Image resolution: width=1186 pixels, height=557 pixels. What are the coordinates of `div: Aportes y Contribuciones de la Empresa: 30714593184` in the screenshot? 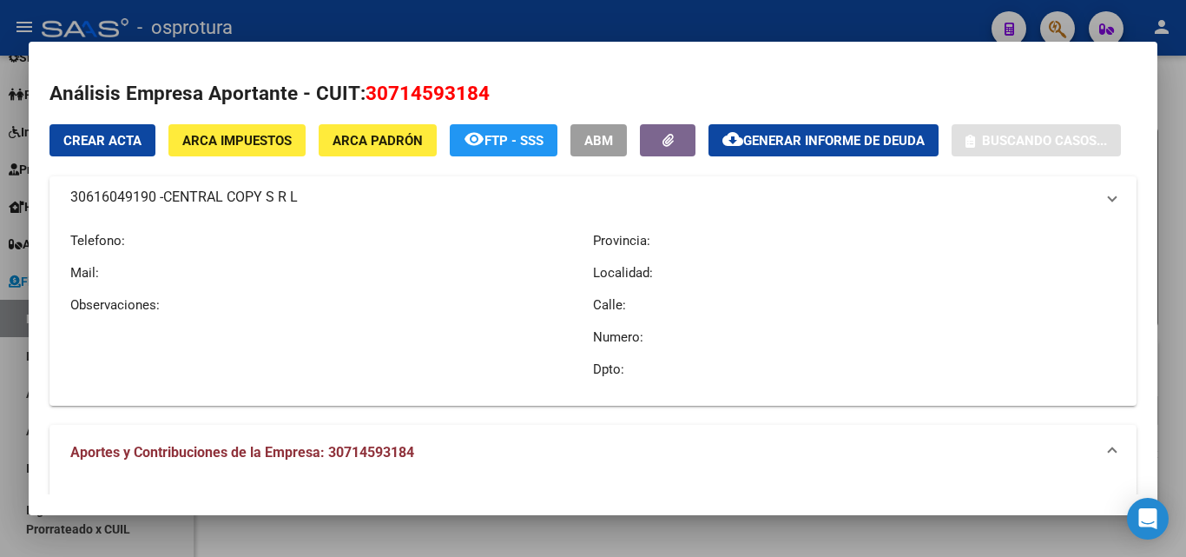 It's located at (593, 503).